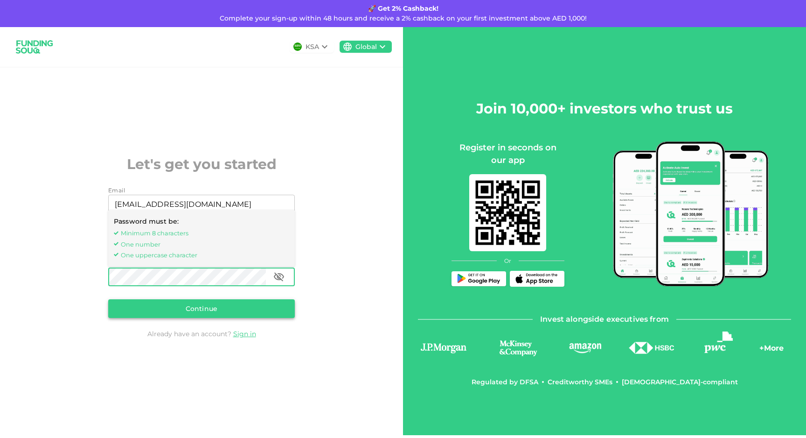  What do you see at coordinates (196, 204) in the screenshot?
I see `input: email` at bounding box center [196, 204].